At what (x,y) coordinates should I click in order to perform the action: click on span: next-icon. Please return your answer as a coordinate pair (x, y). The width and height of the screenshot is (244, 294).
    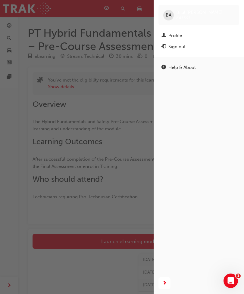
    Looking at the image, I should click on (164, 283).